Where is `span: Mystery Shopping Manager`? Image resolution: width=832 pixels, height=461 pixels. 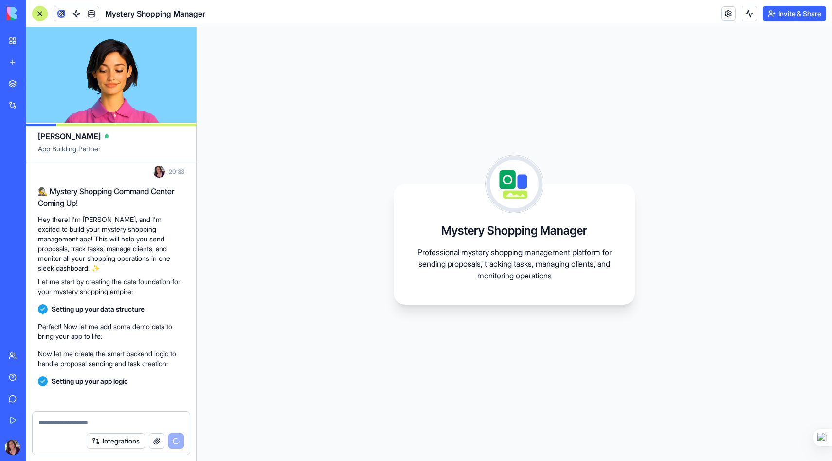
span: Mystery Shopping Manager is located at coordinates (155, 14).